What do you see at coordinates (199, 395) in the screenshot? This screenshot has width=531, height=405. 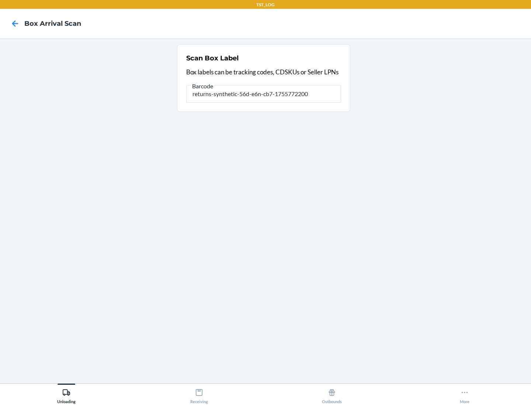 I see `div: Receiving` at bounding box center [199, 395].